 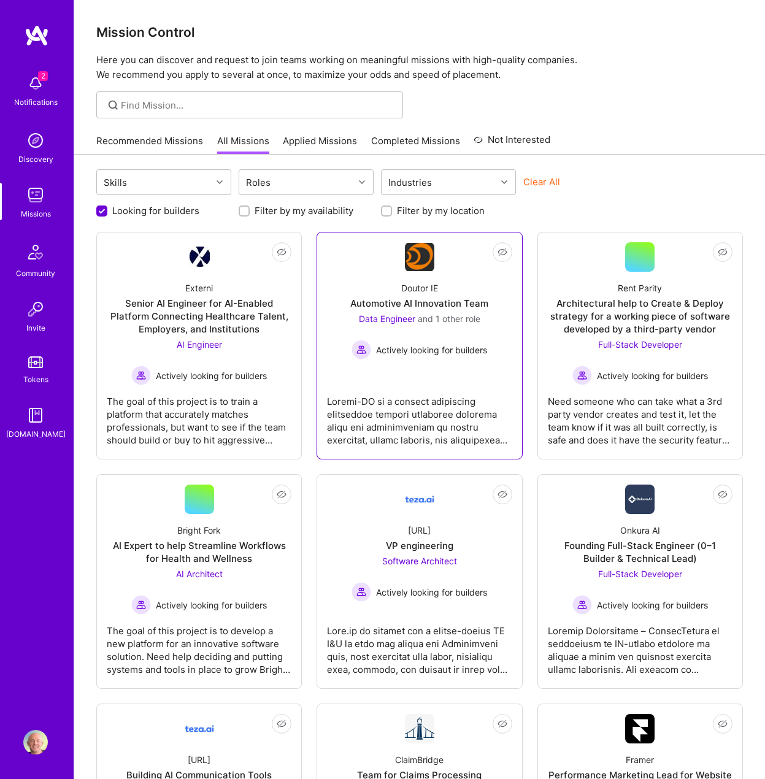 I want to click on div: Rent Parity, so click(x=640, y=288).